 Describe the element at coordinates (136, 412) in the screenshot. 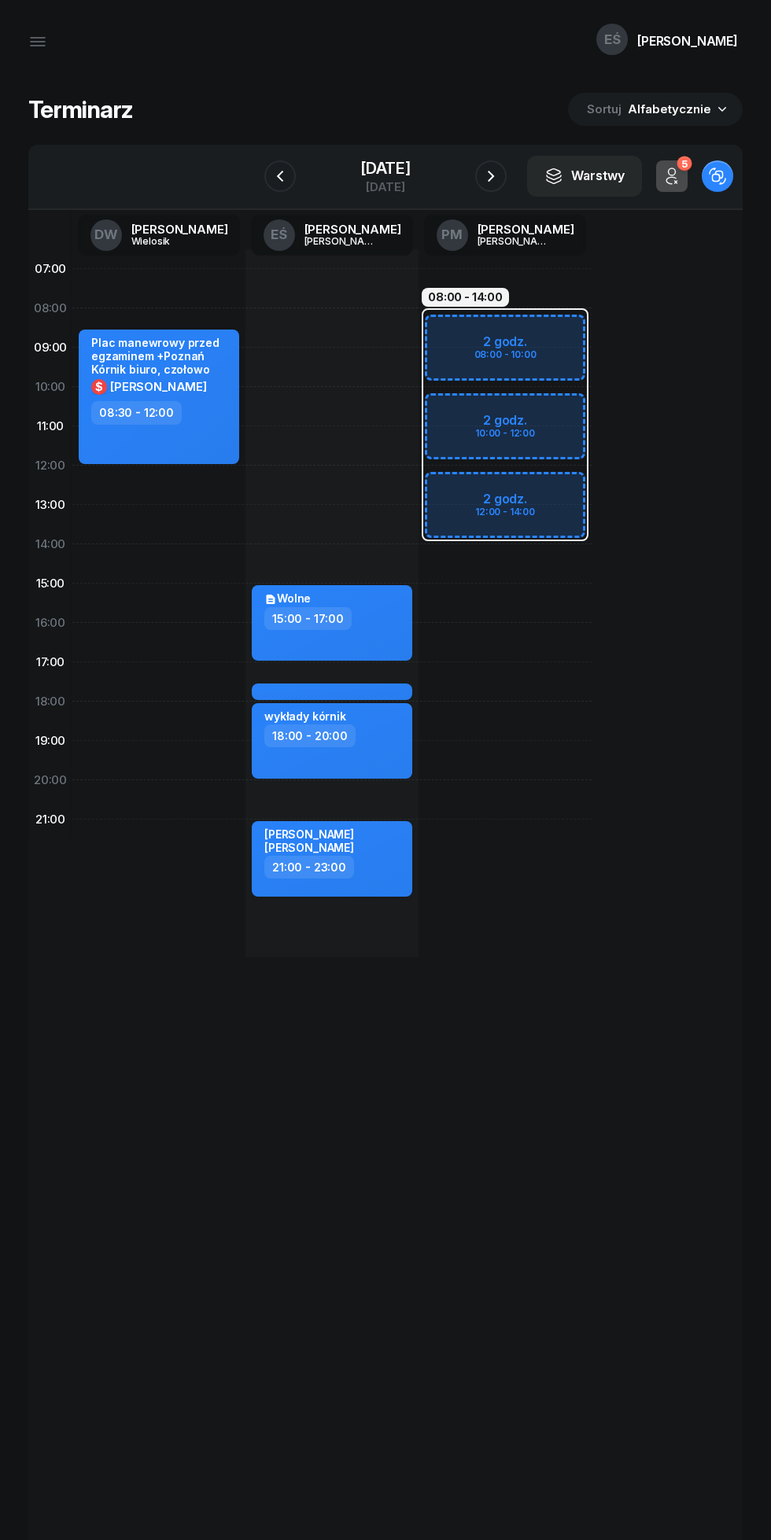

I see `div: 08:30 - 12:00` at that location.